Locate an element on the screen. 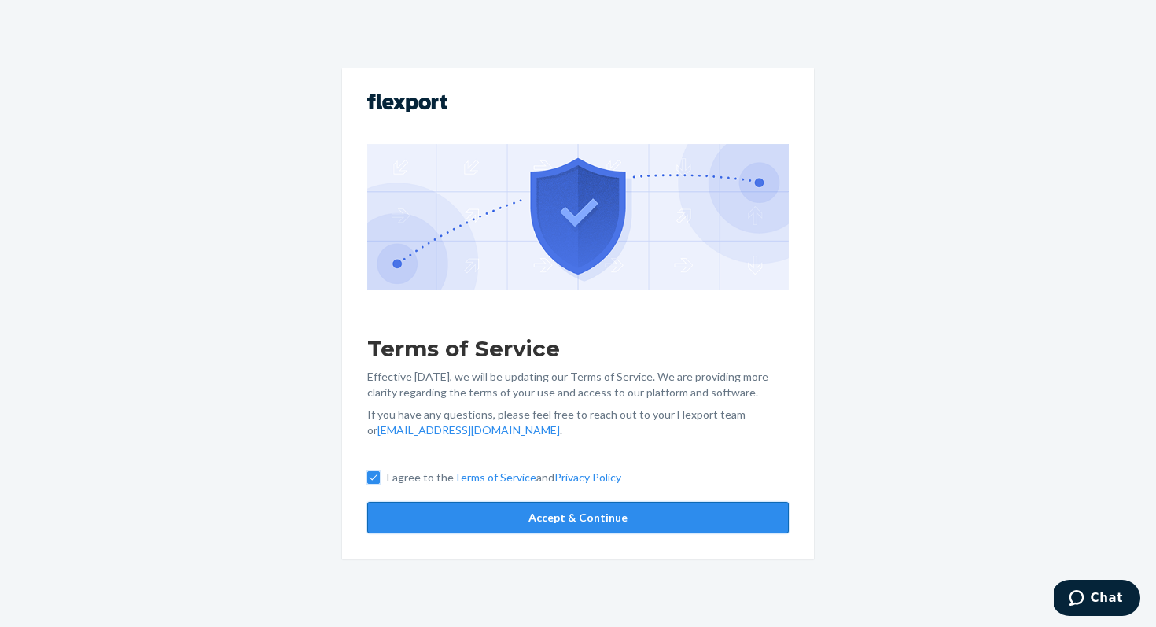 The image size is (1156, 627). img: Flexport logo is located at coordinates (407, 103).